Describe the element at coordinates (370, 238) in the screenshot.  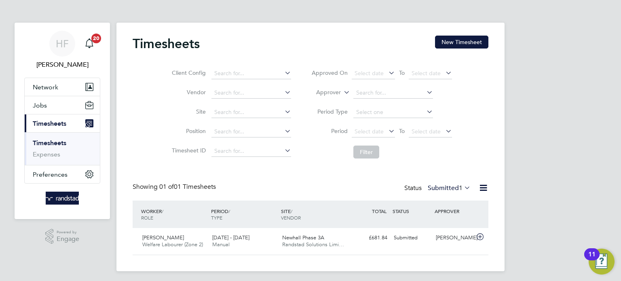
I see `div: £681.84` at that location.